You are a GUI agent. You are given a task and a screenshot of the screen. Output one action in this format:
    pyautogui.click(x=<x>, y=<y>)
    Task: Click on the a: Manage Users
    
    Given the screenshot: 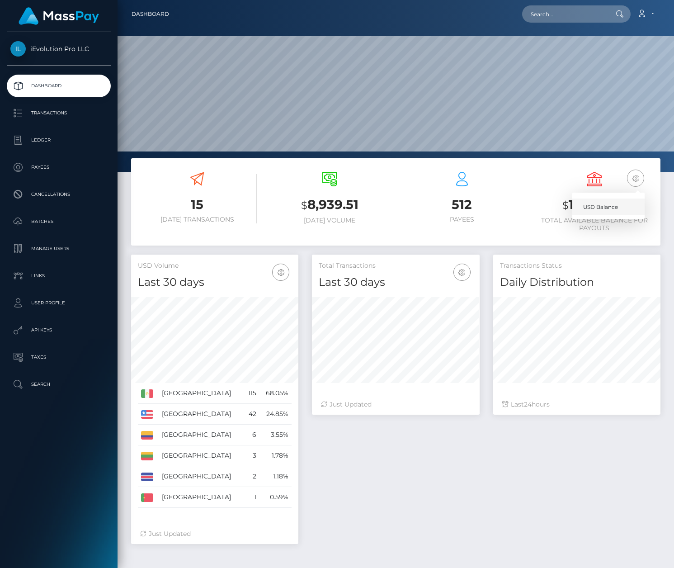 What is the action you would take?
    pyautogui.click(x=59, y=249)
    